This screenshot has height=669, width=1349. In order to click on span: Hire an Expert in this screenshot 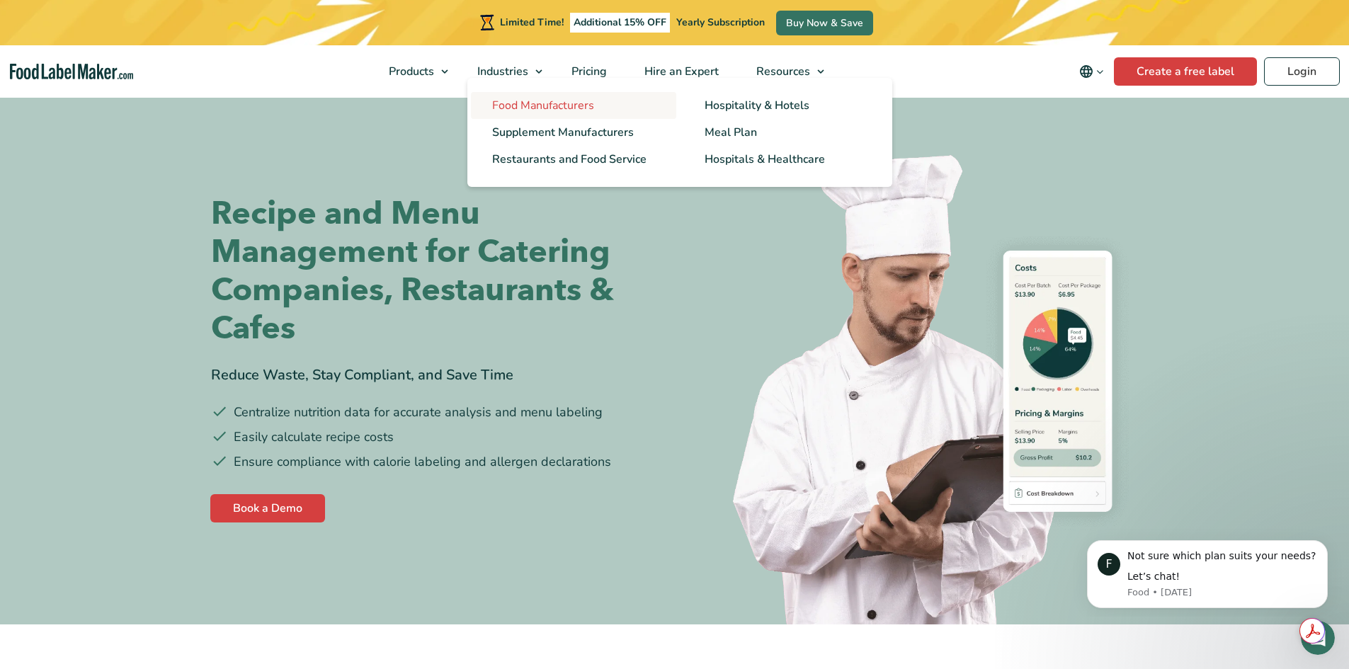, I will do `click(680, 72)`.